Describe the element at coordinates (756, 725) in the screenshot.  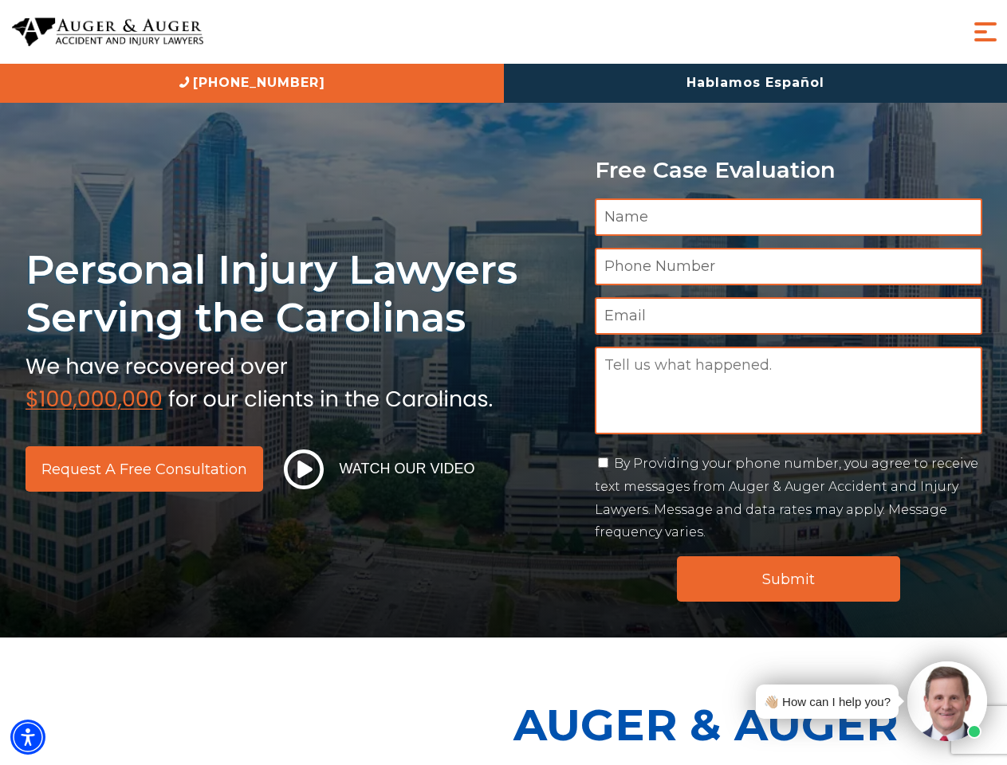
I see `p: Auger & Auger` at that location.